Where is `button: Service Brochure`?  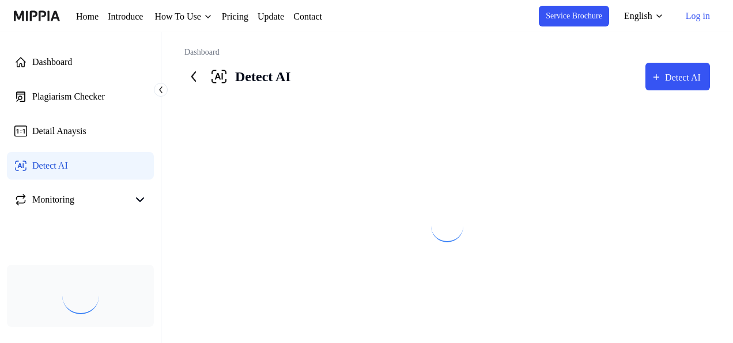 button: Service Brochure is located at coordinates (567, 16).